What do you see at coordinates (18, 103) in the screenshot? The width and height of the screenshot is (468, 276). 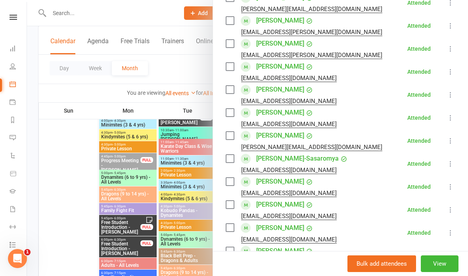 I see `a: Payments` at bounding box center [18, 103].